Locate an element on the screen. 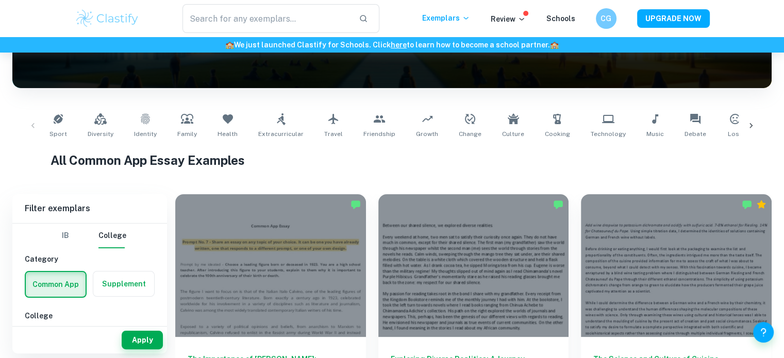 This screenshot has height=358, width=784. span: Health is located at coordinates (227, 134).